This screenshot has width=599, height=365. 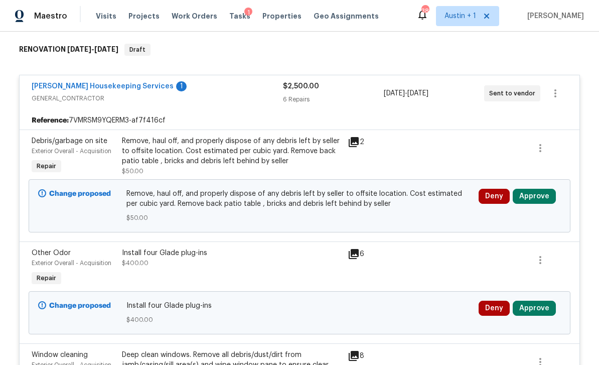 What do you see at coordinates (138, 50) in the screenshot?
I see `span: Draft` at bounding box center [138, 50].